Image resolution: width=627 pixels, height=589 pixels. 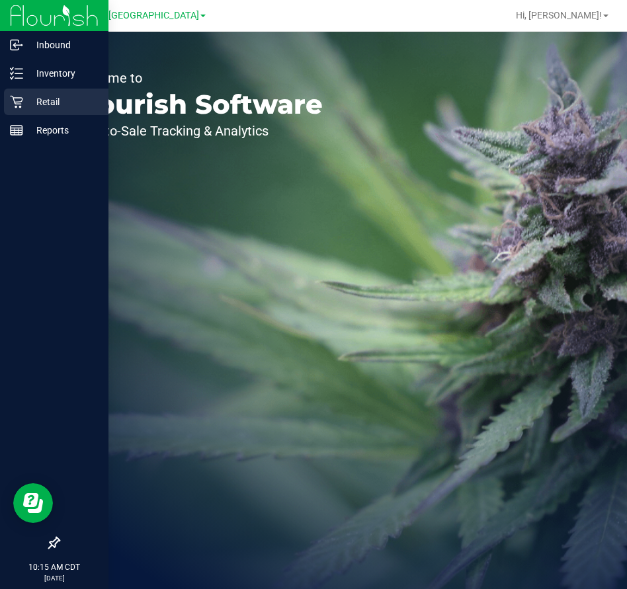 What do you see at coordinates (197, 78) in the screenshot?
I see `p: Welcome to` at bounding box center [197, 78].